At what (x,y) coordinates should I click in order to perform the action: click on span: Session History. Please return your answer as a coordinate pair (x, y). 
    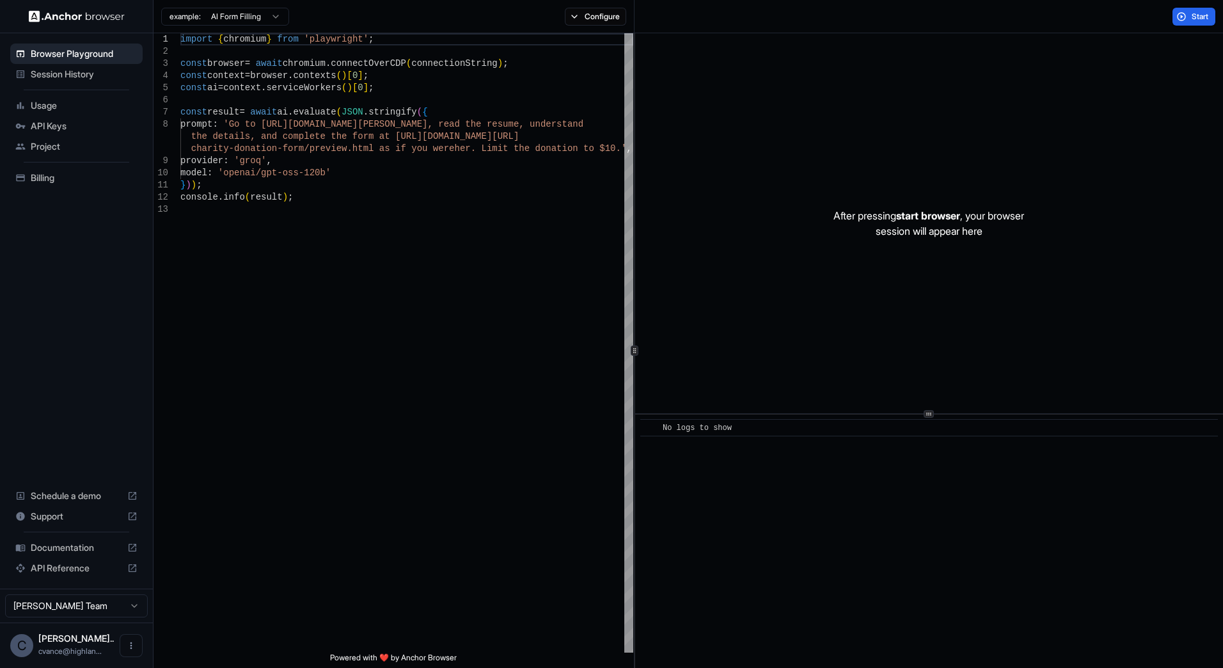
    Looking at the image, I should click on (84, 74).